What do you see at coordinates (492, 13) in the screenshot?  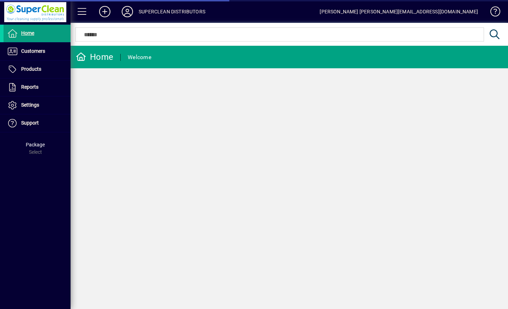 I see `a: Knowledge Base` at bounding box center [492, 13].